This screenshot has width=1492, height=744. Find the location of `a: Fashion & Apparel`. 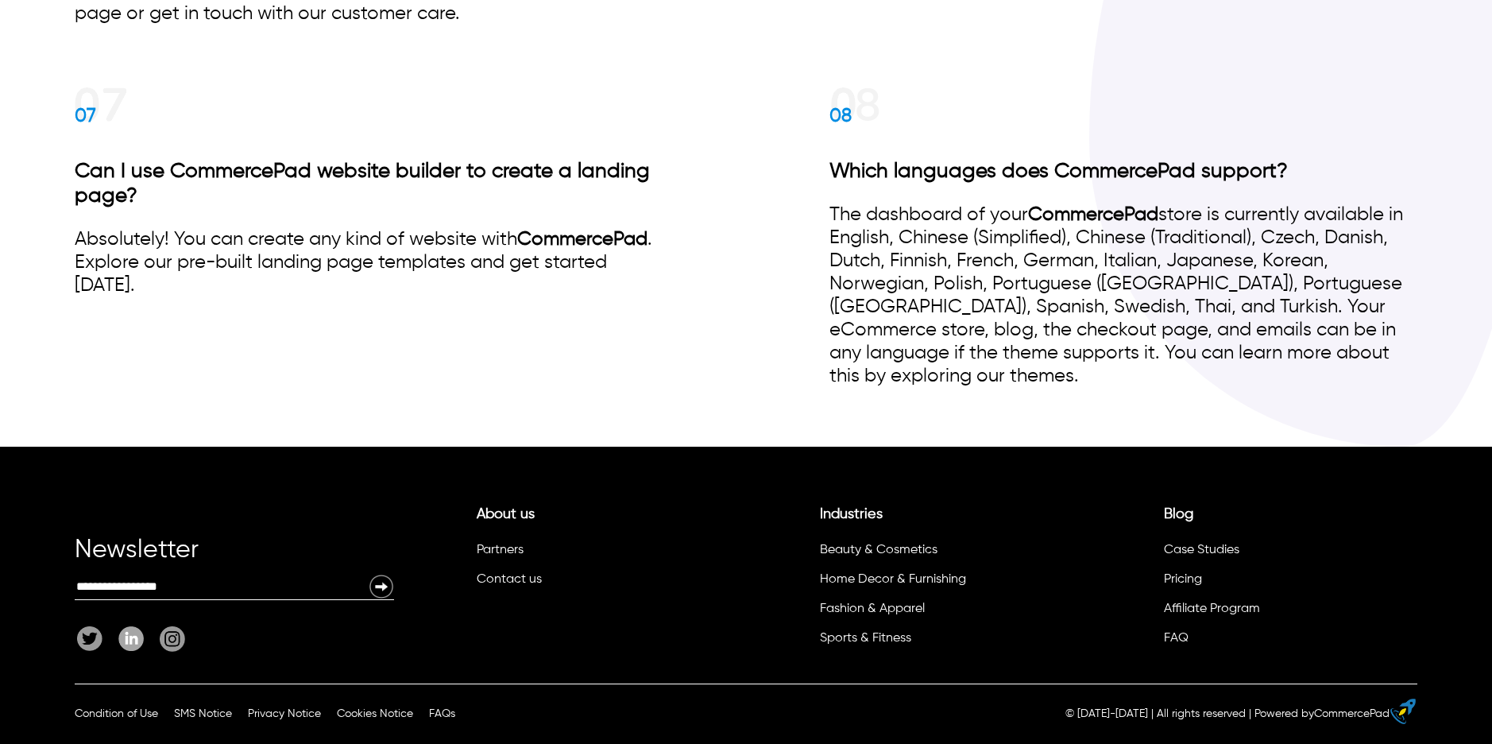

a: Fashion & Apparel is located at coordinates (872, 609).